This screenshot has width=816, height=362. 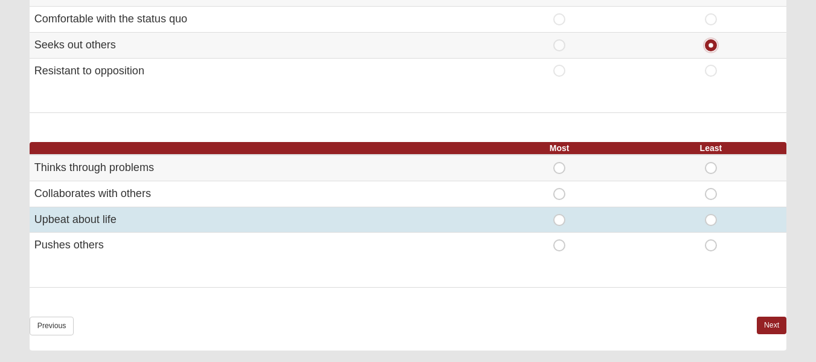 What do you see at coordinates (560, 148) in the screenshot?
I see `th: Most` at bounding box center [560, 148].